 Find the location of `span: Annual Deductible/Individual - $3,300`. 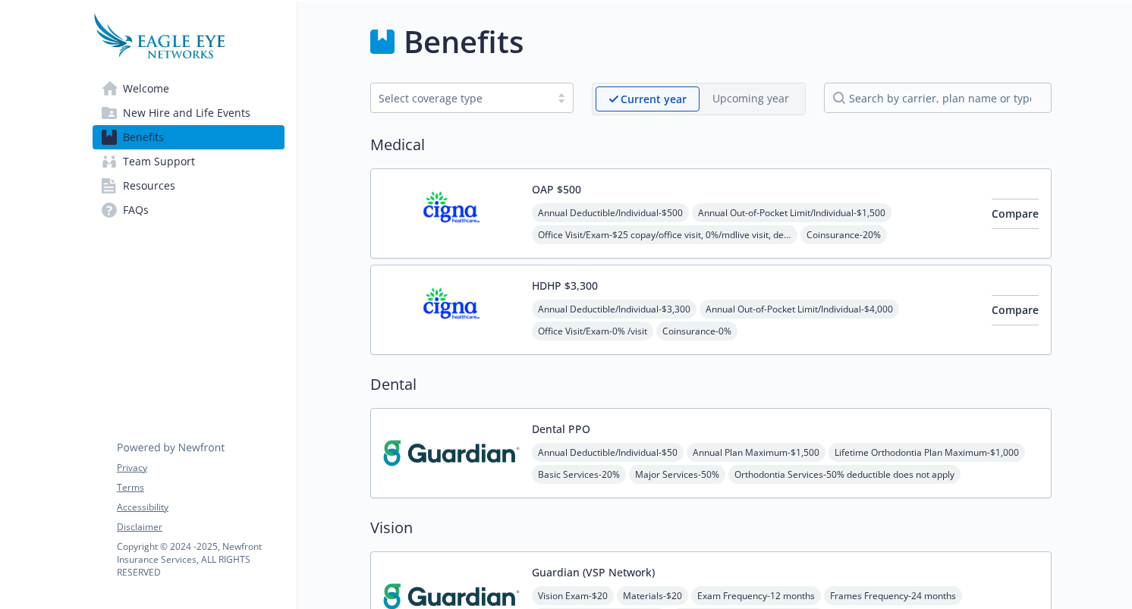

span: Annual Deductible/Individual - $3,300 is located at coordinates (614, 309).